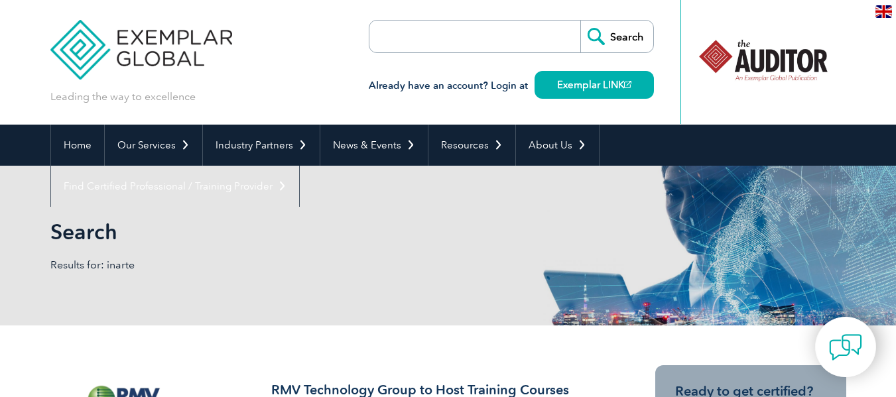 The image size is (896, 397). Describe the element at coordinates (374, 145) in the screenshot. I see `a: News & Events` at that location.